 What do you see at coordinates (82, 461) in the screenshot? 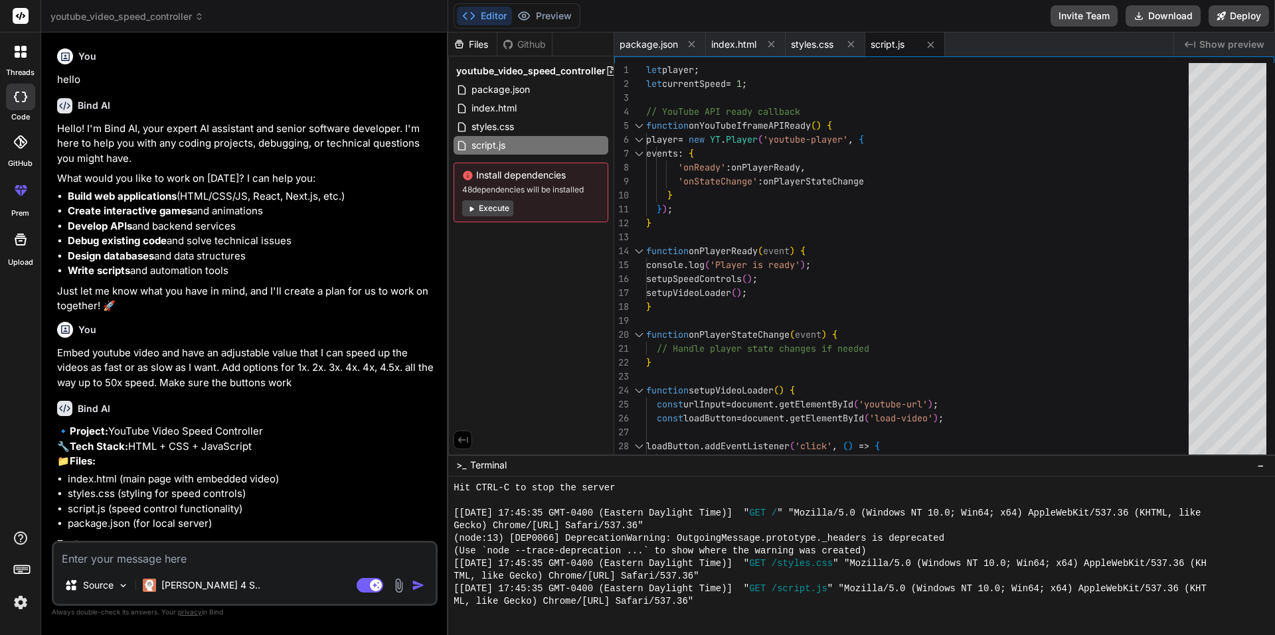
I see `strong: Files:` at bounding box center [82, 461].